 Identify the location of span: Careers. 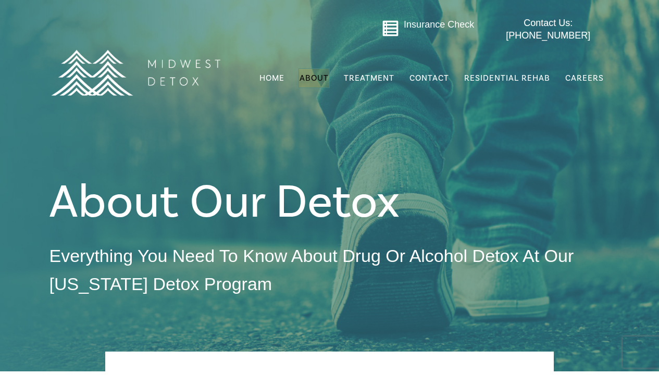
(585, 78).